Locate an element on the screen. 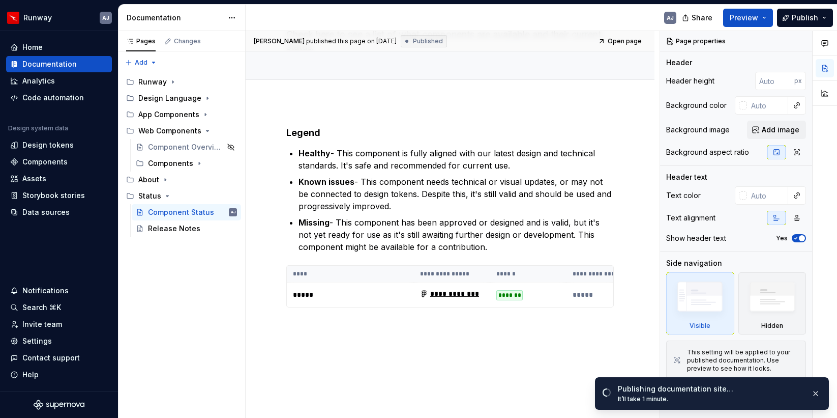  span: Preview is located at coordinates (744, 18).